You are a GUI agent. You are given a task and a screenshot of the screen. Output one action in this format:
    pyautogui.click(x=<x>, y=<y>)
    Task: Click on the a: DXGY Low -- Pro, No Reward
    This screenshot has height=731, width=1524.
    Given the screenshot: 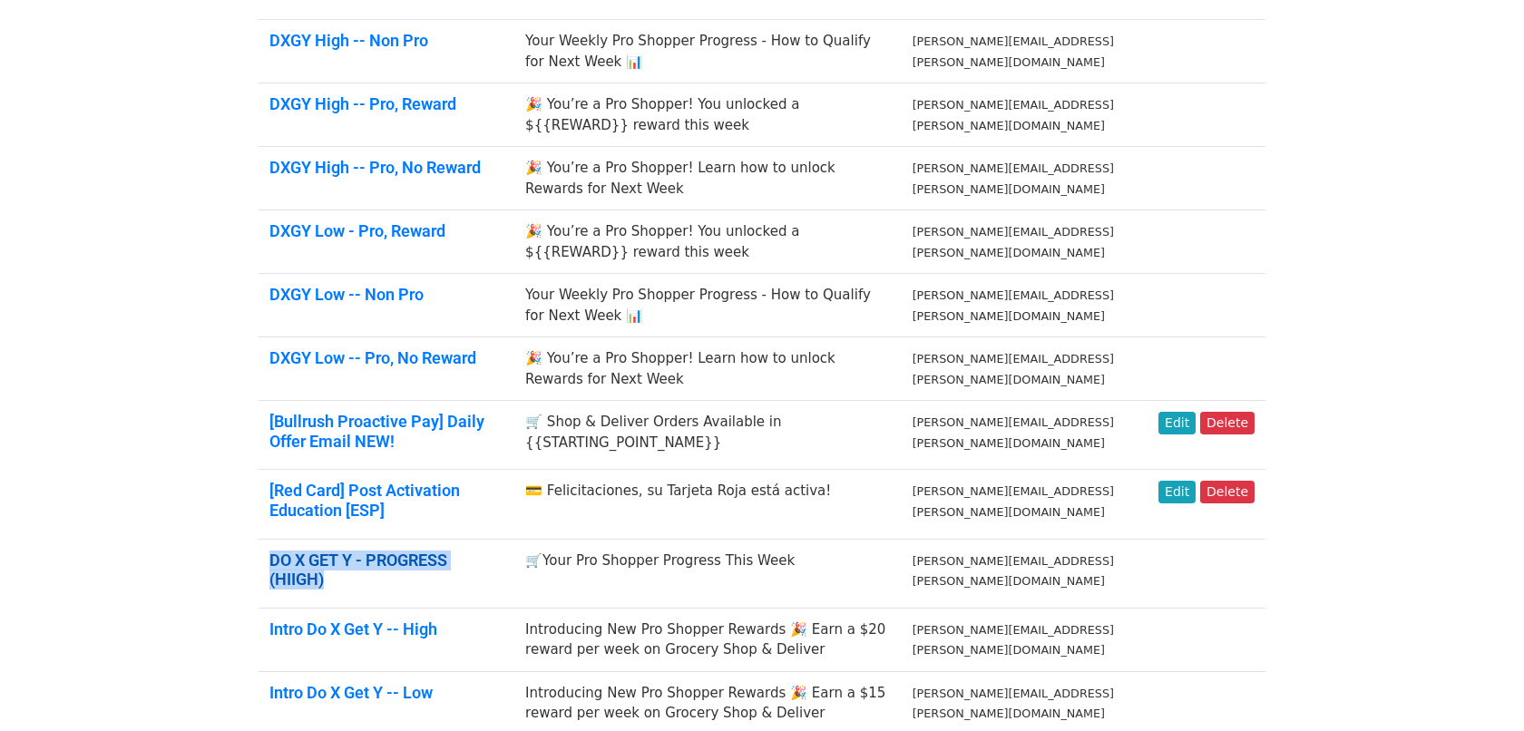 What is the action you would take?
    pyautogui.click(x=373, y=357)
    